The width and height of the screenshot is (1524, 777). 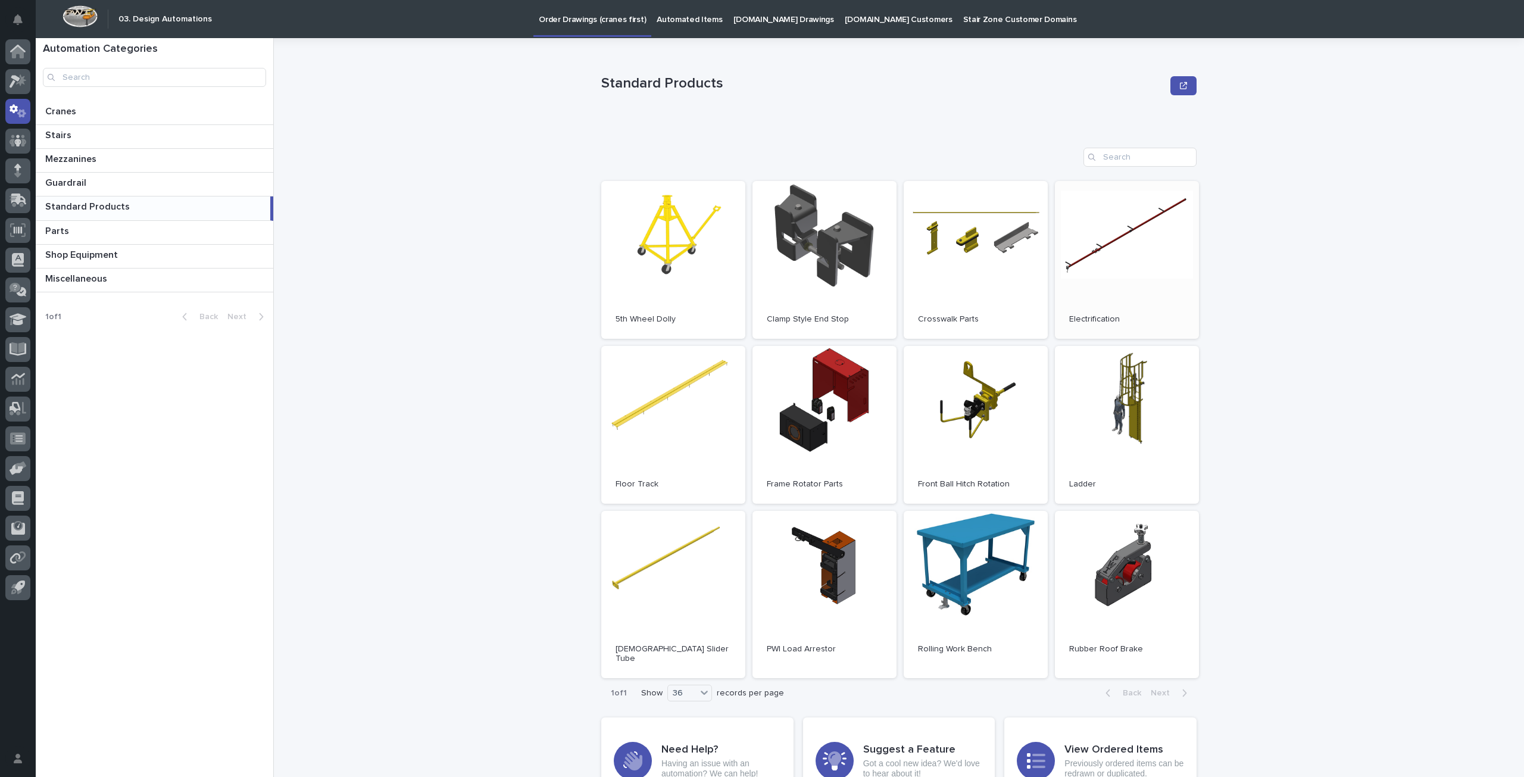 What do you see at coordinates (60, 134) in the screenshot?
I see `p: Stairs` at bounding box center [60, 134].